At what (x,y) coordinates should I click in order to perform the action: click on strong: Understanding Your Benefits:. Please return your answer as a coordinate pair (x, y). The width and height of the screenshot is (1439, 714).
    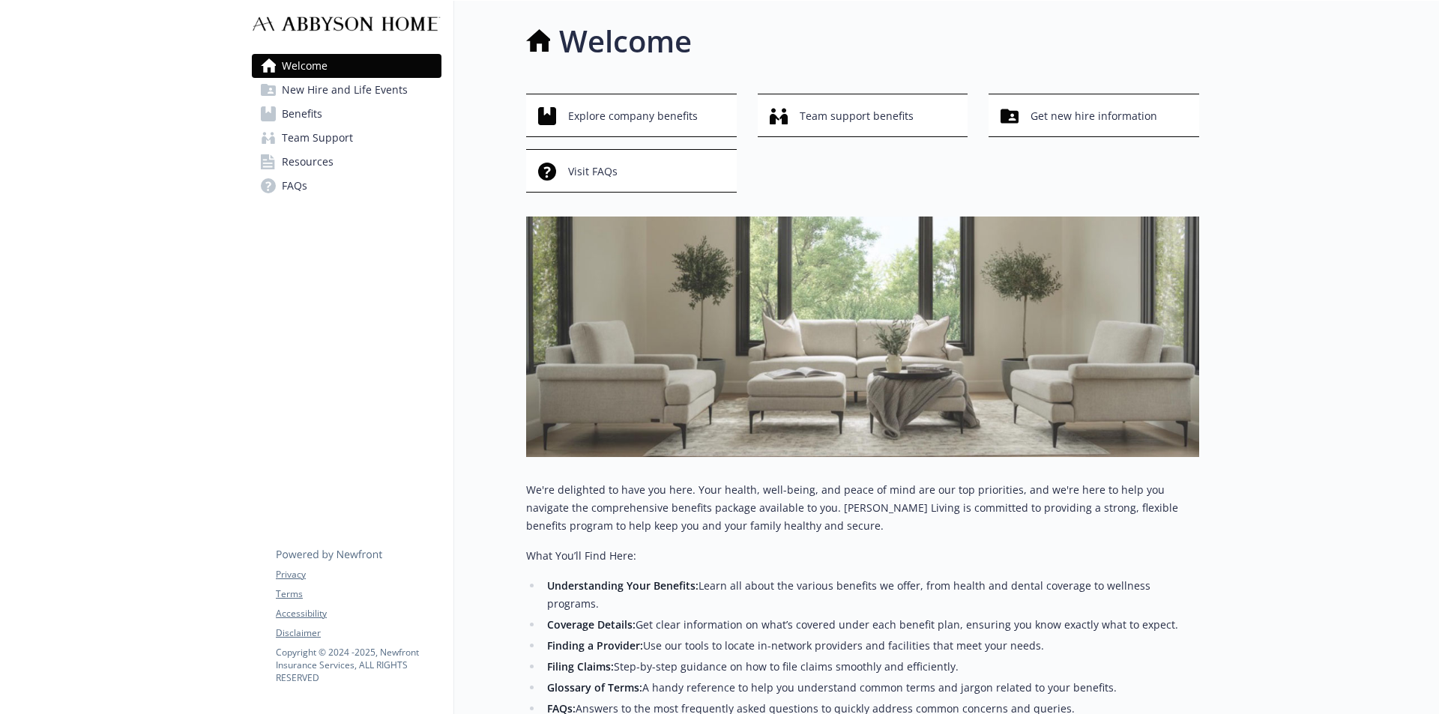
    Looking at the image, I should click on (623, 585).